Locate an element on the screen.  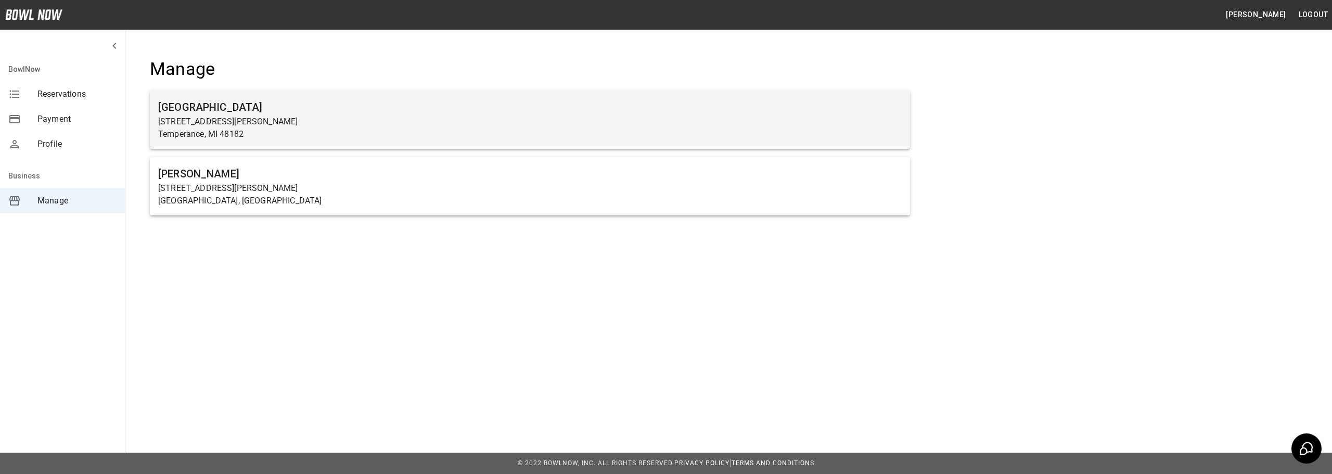
span: © 2022 BowlNow, Inc. All Rights Reserved. is located at coordinates (596, 463).